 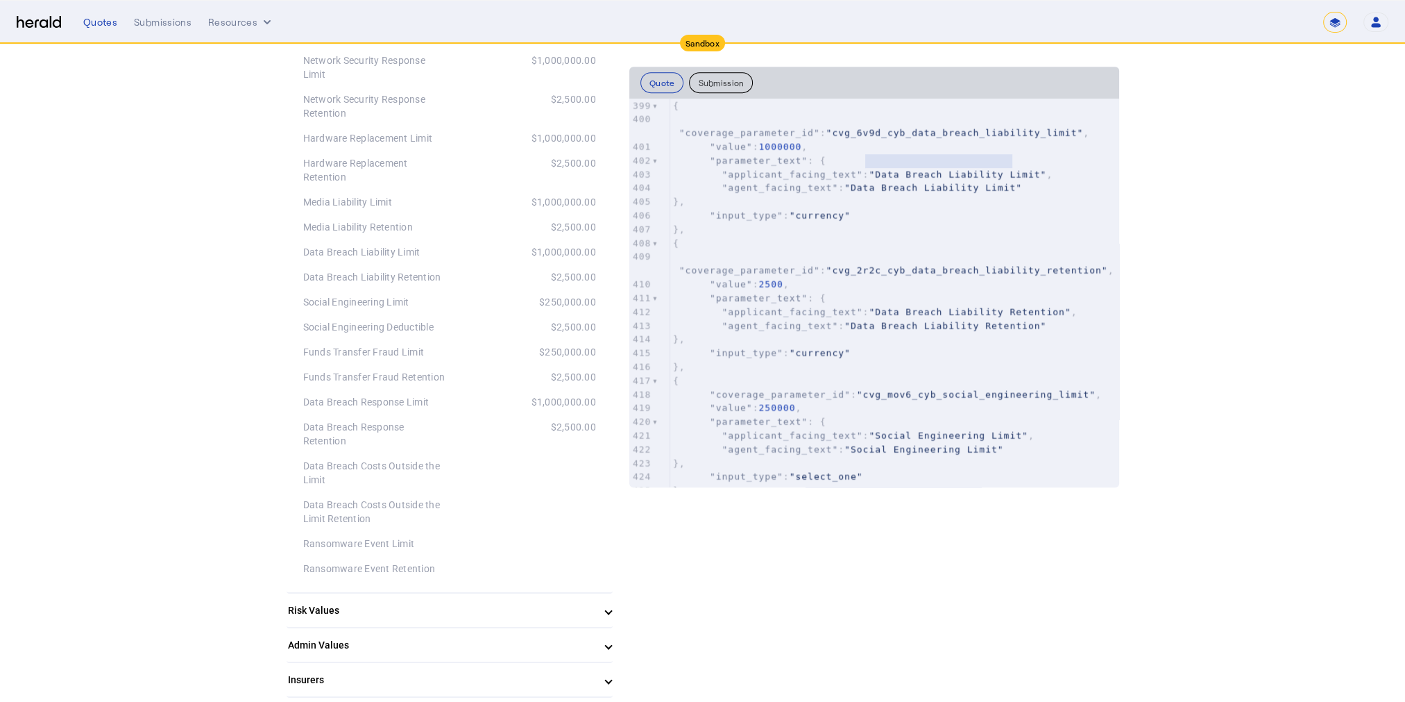 What do you see at coordinates (826, 476) in the screenshot?
I see `span: "select_one"` at bounding box center [826, 476].